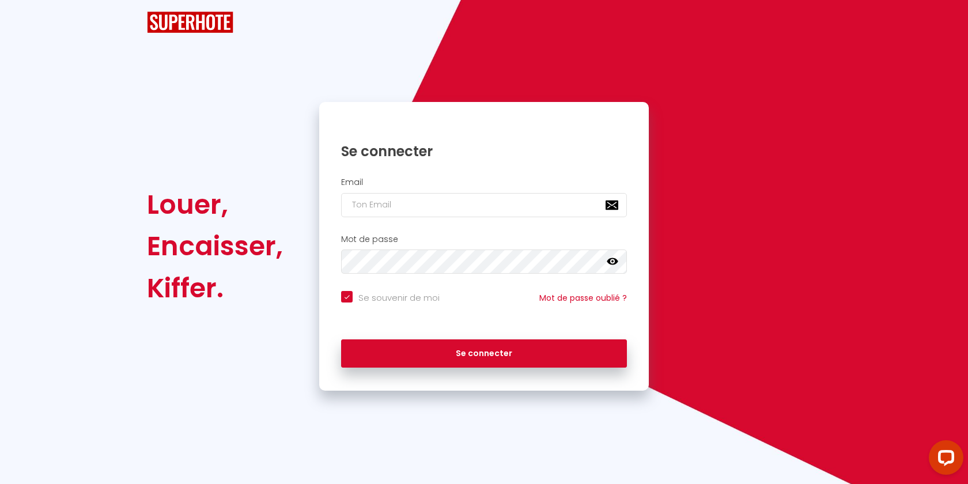  I want to click on div: Encaisser,, so click(215, 246).